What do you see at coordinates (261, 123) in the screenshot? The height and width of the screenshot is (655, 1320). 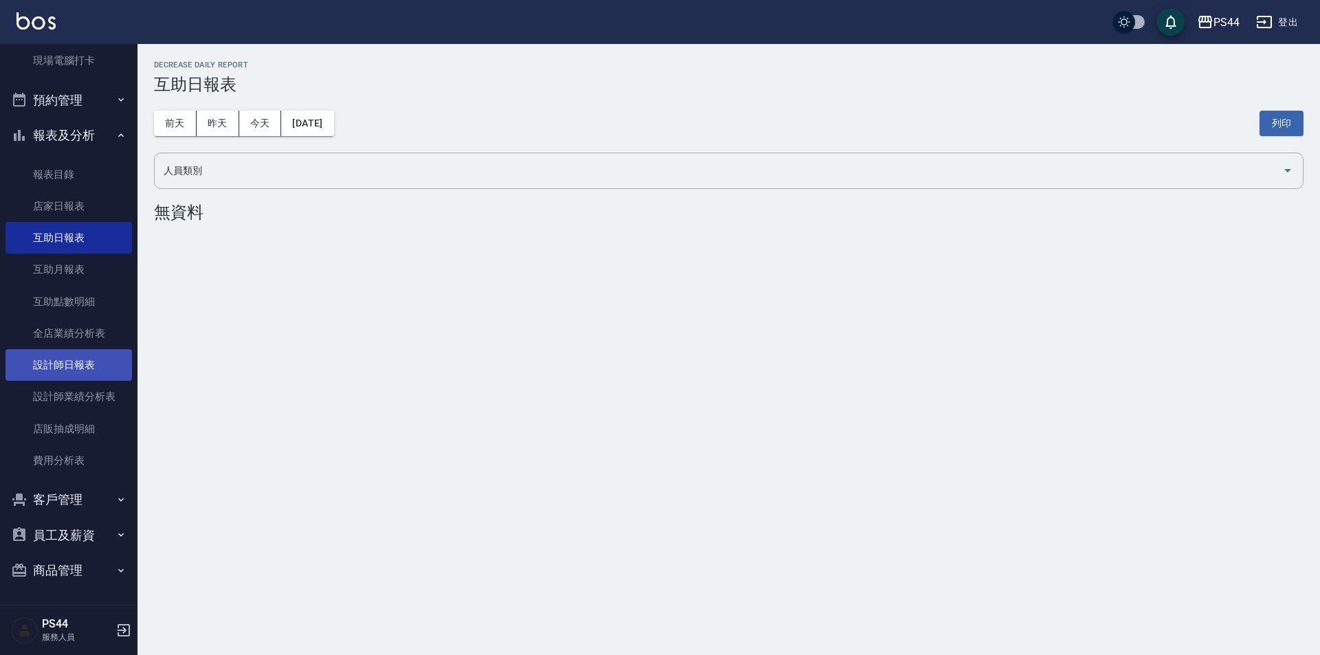 I see `button: 今天` at bounding box center [261, 123].